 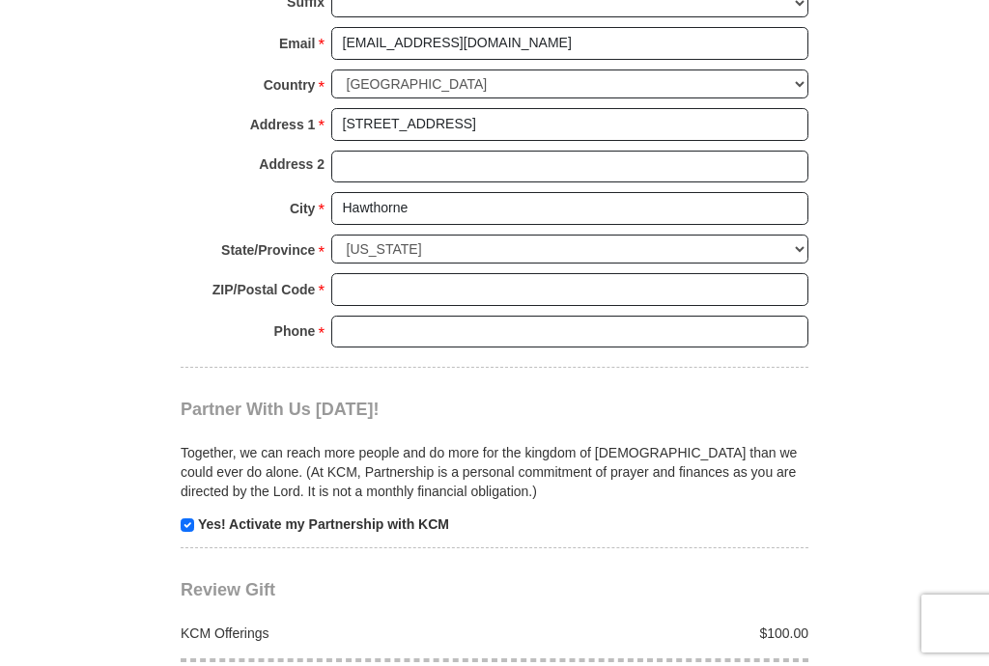 I want to click on strong: Yes! Activate my Partnership with KCM, so click(x=323, y=524).